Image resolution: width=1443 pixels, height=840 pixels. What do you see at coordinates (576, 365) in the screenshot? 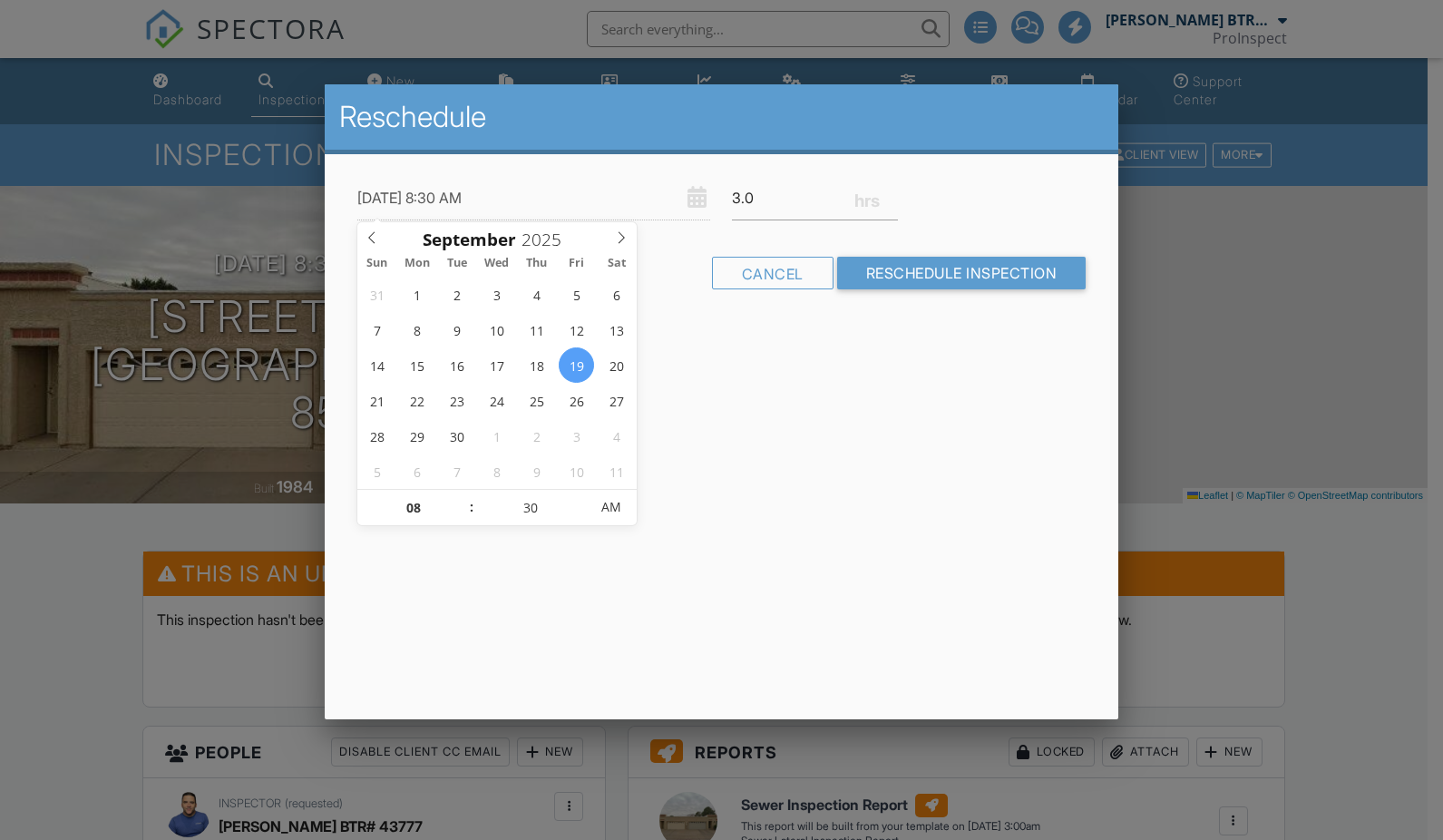
I see `span: September 19, 2025` at bounding box center [576, 365].